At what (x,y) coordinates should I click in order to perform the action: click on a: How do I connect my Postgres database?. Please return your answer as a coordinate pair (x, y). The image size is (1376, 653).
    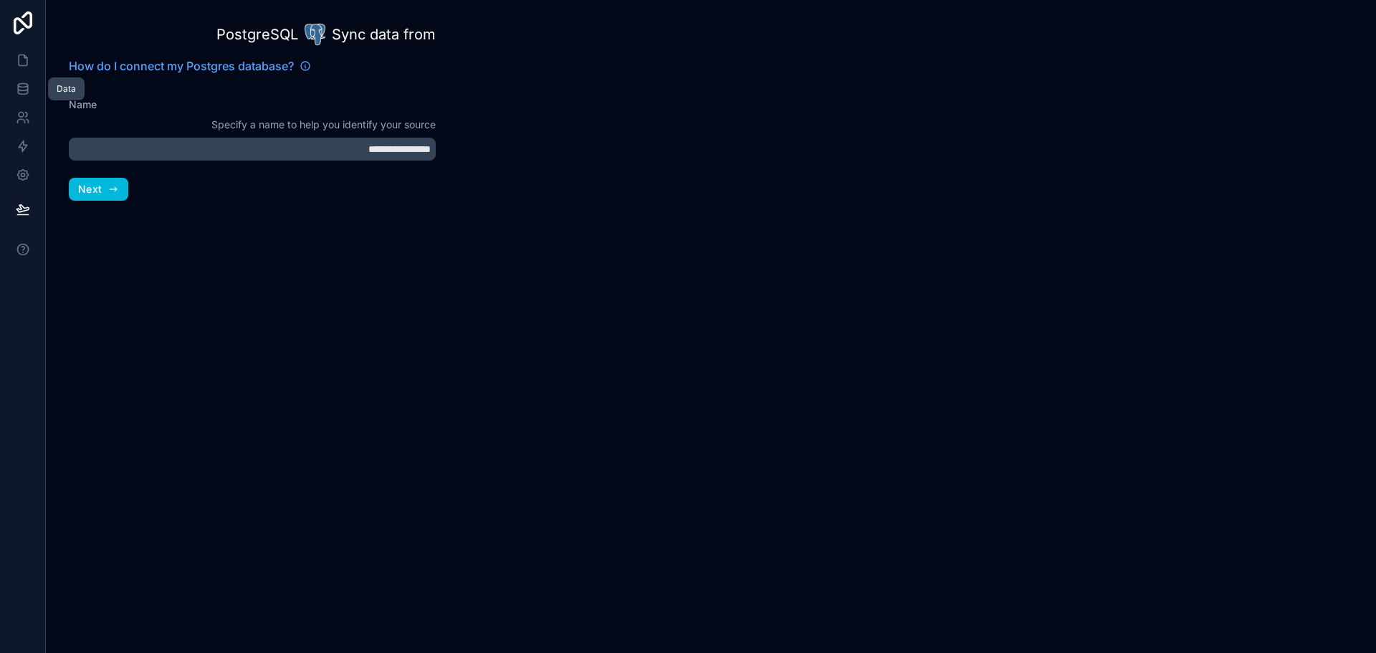
    Looking at the image, I should click on (190, 66).